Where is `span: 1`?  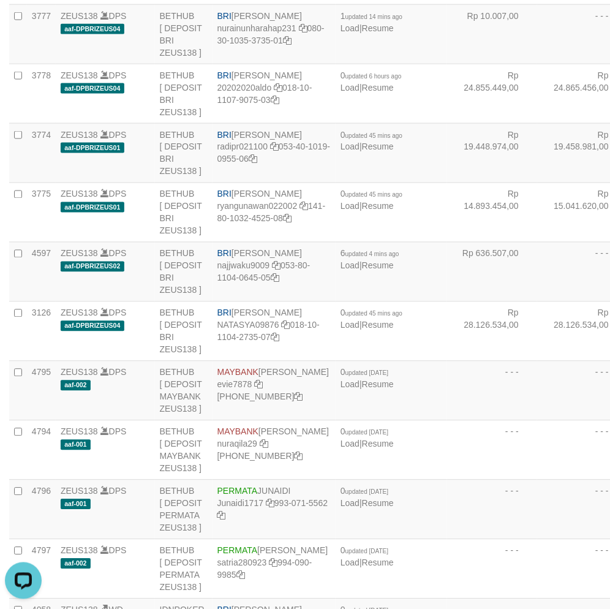
span: 1 is located at coordinates (371, 16).